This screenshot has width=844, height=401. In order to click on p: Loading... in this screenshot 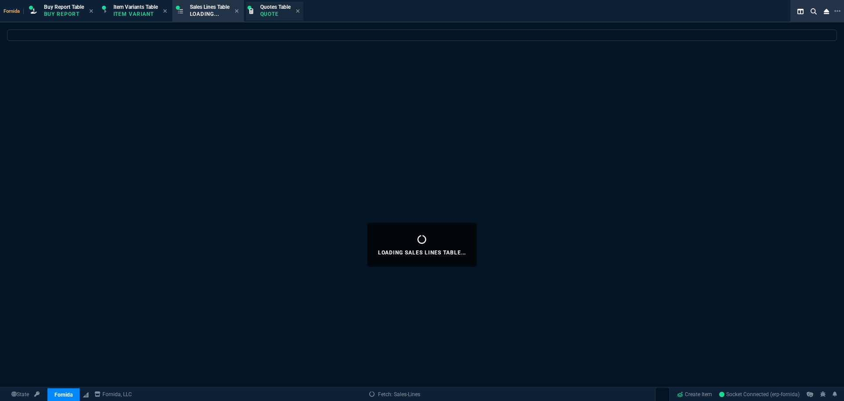, I will do `click(210, 14)`.